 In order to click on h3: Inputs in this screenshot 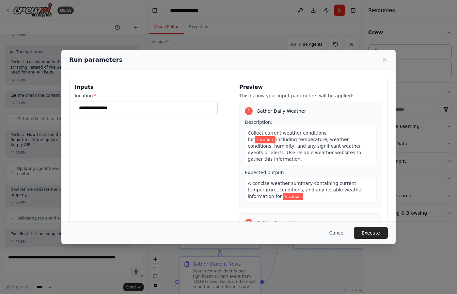, I will do `click(146, 87)`.